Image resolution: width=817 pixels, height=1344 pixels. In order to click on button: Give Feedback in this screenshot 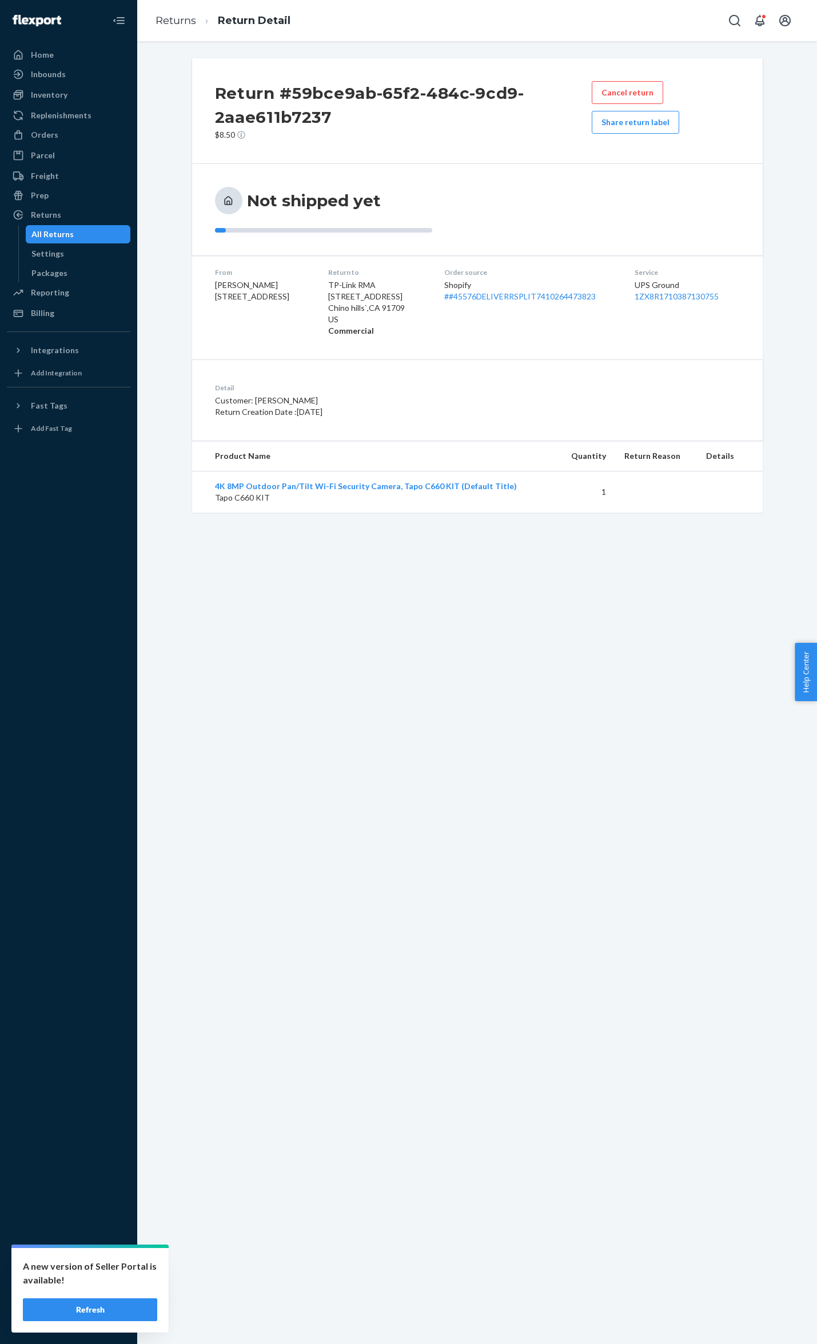, I will do `click(69, 1321)`.